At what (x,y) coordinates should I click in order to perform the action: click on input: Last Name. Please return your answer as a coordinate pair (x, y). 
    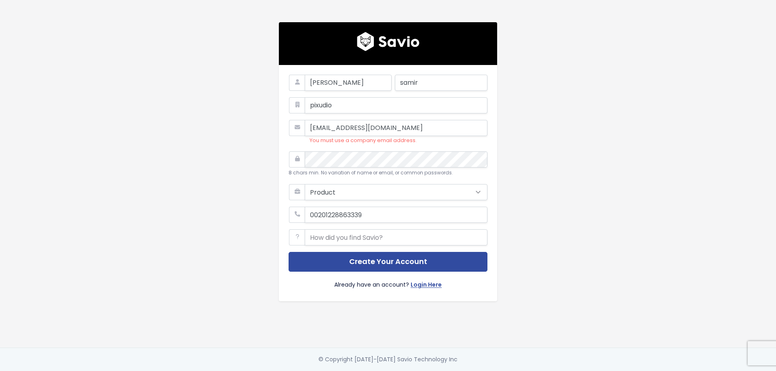
    Looking at the image, I should click on (441, 83).